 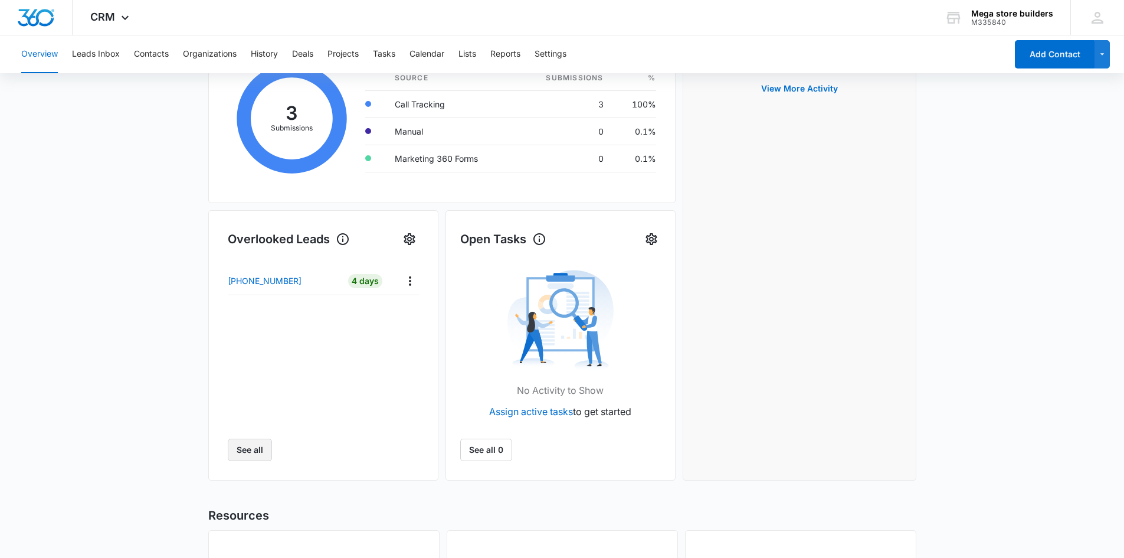 I want to click on button: Calendar, so click(x=427, y=54).